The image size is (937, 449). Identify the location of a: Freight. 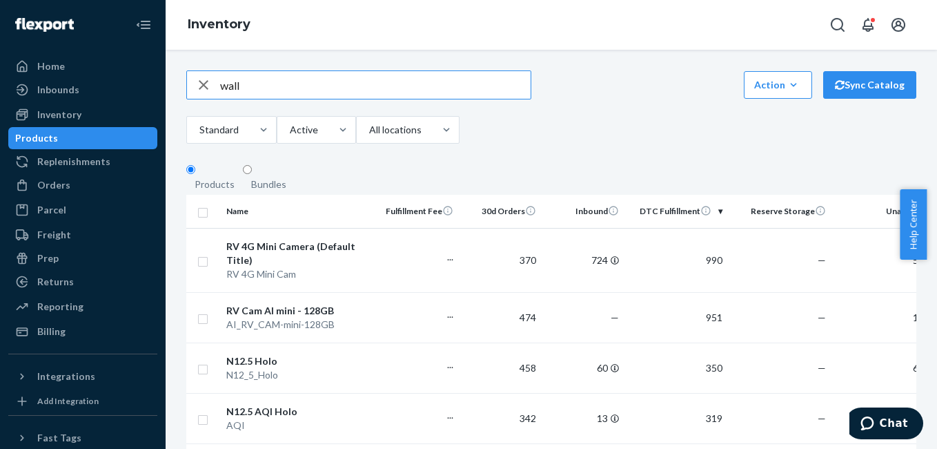
(83, 235).